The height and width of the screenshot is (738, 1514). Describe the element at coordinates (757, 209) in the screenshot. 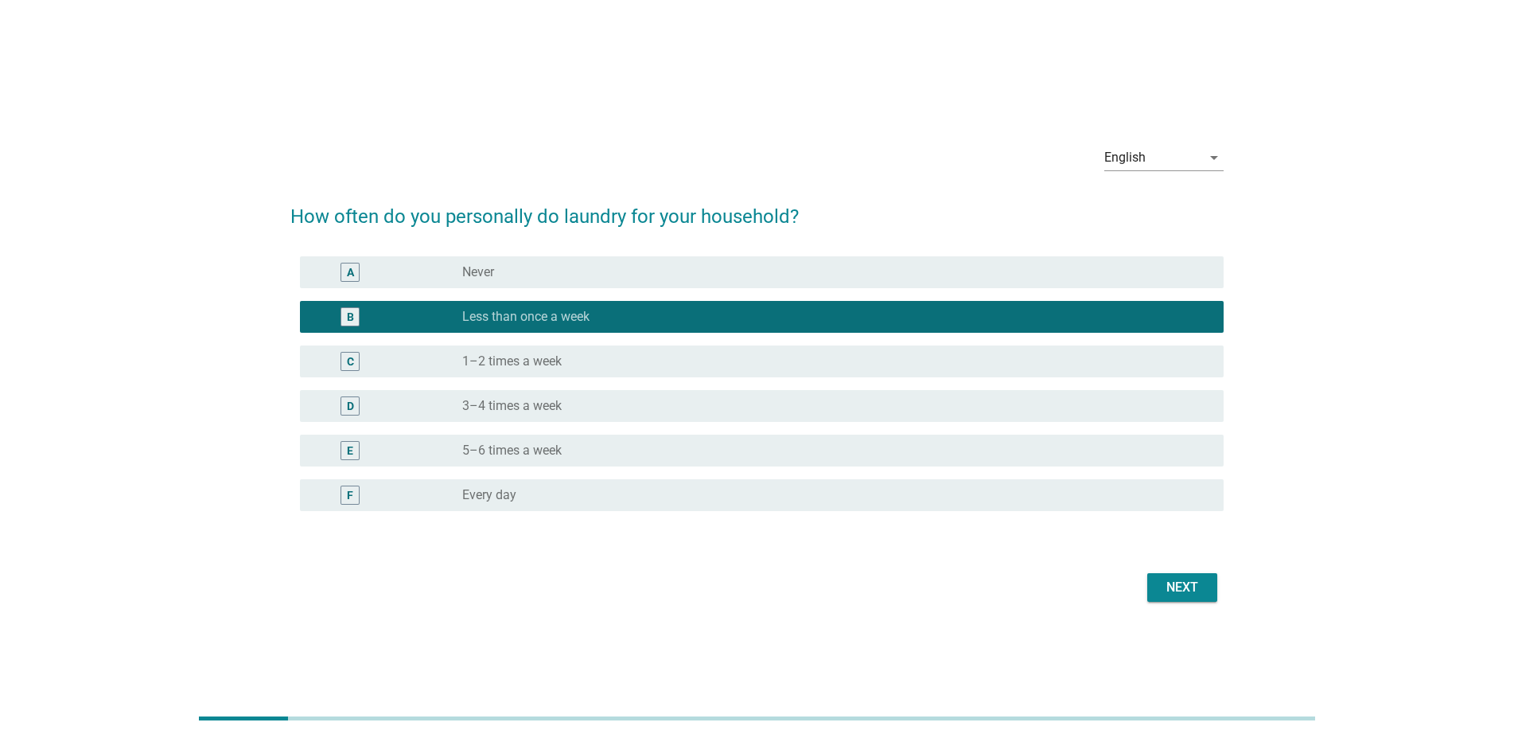

I see `h2: How often do you personally do laundry for your household?` at that location.